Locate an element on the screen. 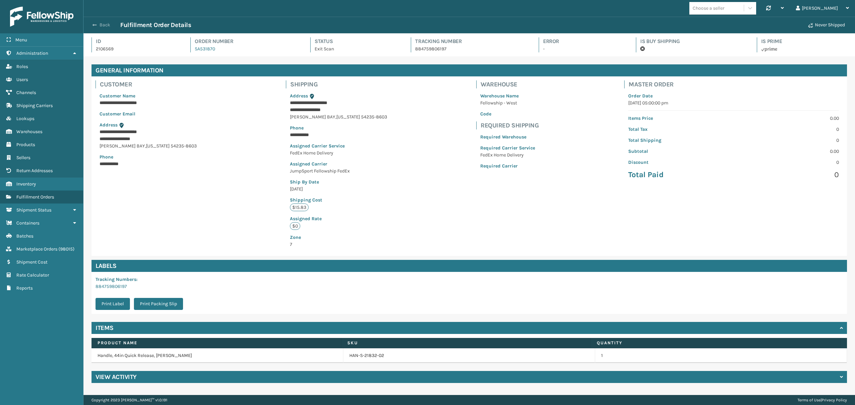 This screenshot has height=405, width=855. h4: Order Number is located at coordinates (246, 41).